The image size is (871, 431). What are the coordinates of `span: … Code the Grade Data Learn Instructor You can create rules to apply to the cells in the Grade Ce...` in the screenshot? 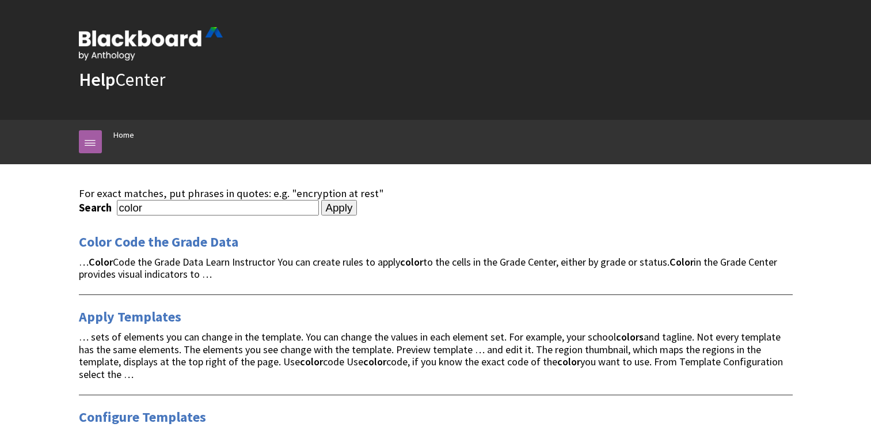 It's located at (428, 268).